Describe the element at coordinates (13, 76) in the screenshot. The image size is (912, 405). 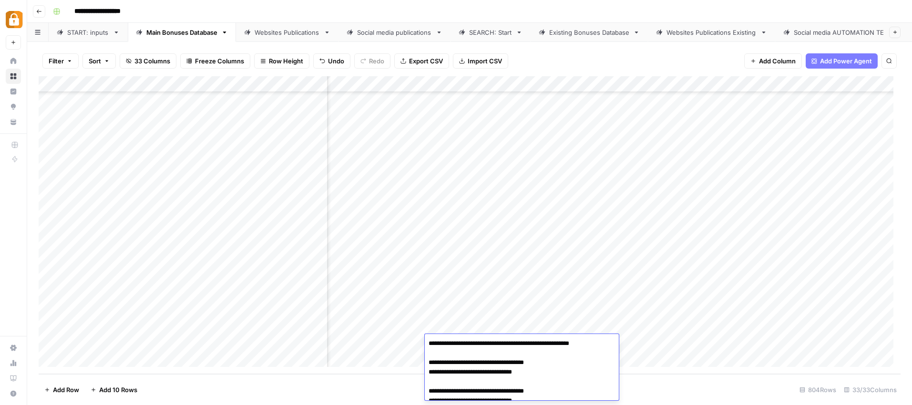
I see `a: Browse` at that location.